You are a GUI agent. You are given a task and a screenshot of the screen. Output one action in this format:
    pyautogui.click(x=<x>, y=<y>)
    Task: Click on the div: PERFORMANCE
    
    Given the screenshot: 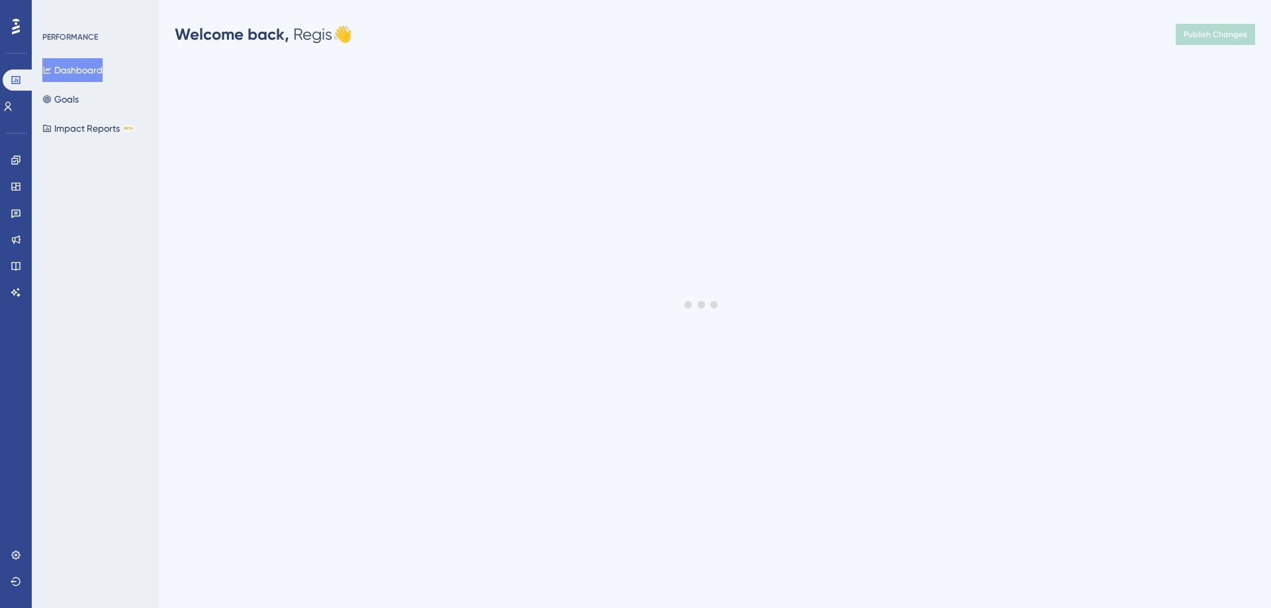 What is the action you would take?
    pyautogui.click(x=70, y=37)
    